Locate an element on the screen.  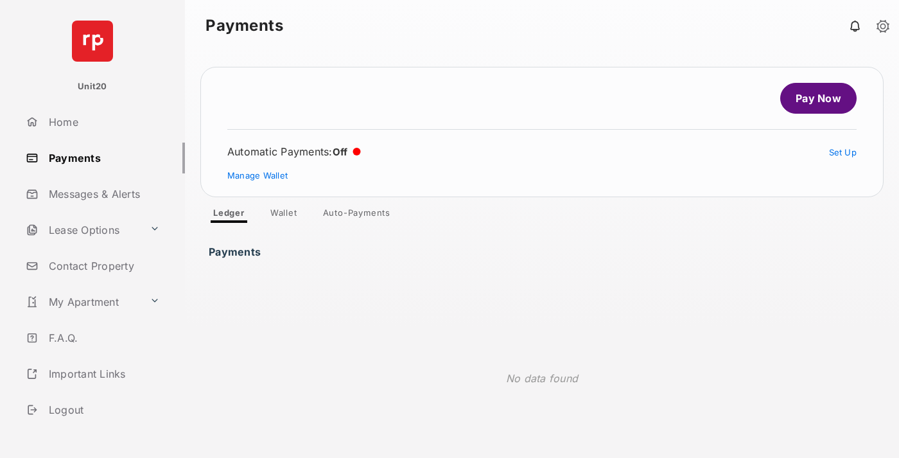
a: Home is located at coordinates (103, 122).